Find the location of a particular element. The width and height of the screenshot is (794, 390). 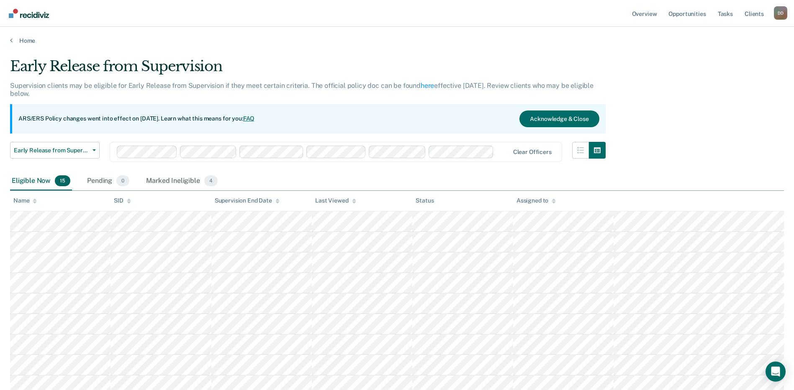

a: Home is located at coordinates (397, 41).